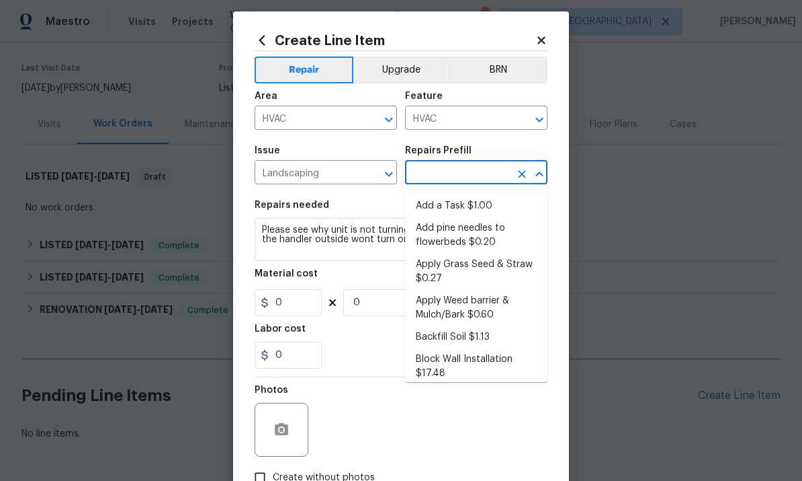 The width and height of the screenshot is (802, 481). Describe the element at coordinates (498, 70) in the screenshot. I see `button: BRN` at that location.